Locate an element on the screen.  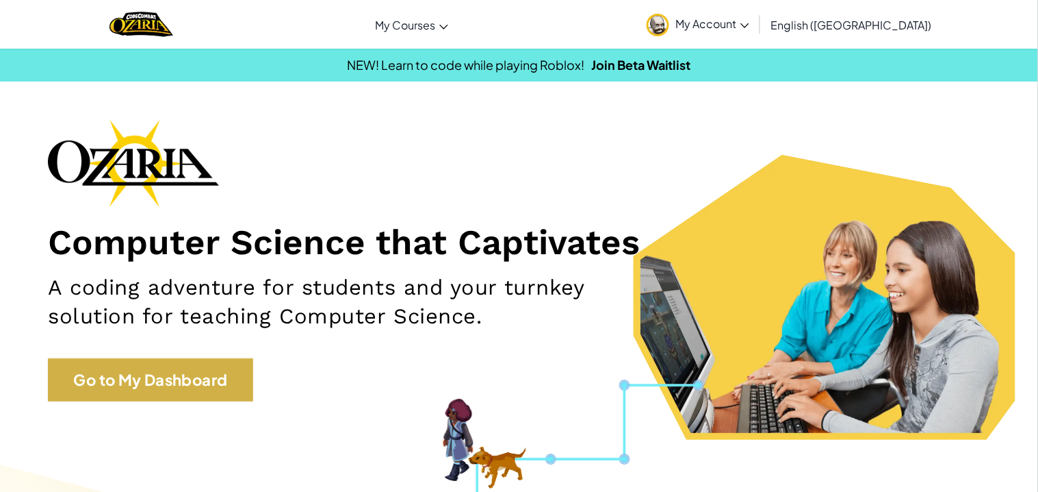
a: Ozaria by CodeCombat logo is located at coordinates (141, 24).